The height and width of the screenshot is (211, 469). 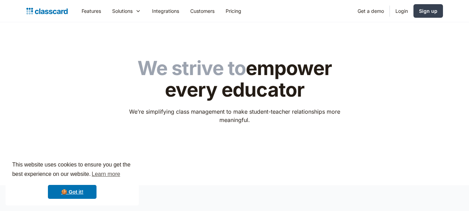 What do you see at coordinates (91, 11) in the screenshot?
I see `a: Features` at bounding box center [91, 11].